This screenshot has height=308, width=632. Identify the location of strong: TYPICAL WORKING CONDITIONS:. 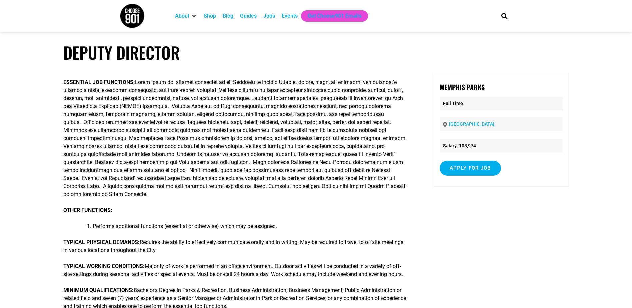
(104, 266).